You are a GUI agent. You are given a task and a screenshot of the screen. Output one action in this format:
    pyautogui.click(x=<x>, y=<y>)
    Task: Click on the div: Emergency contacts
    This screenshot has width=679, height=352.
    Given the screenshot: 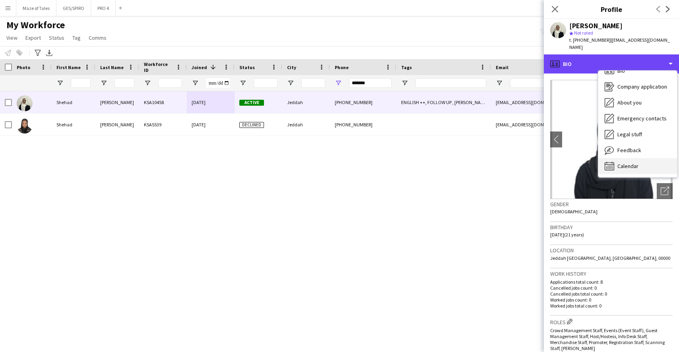 What is the action you would take?
    pyautogui.click(x=637, y=118)
    